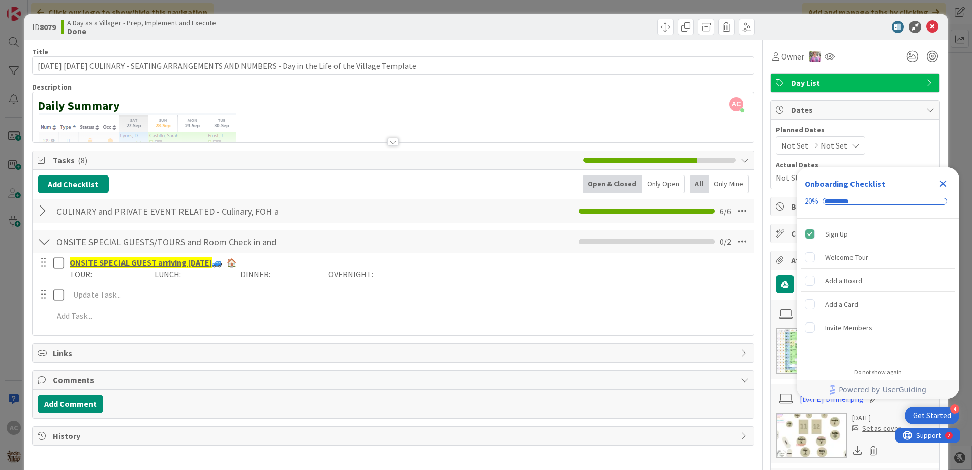  Describe the element at coordinates (878, 389) in the screenshot. I see `div: Footer` at that location.